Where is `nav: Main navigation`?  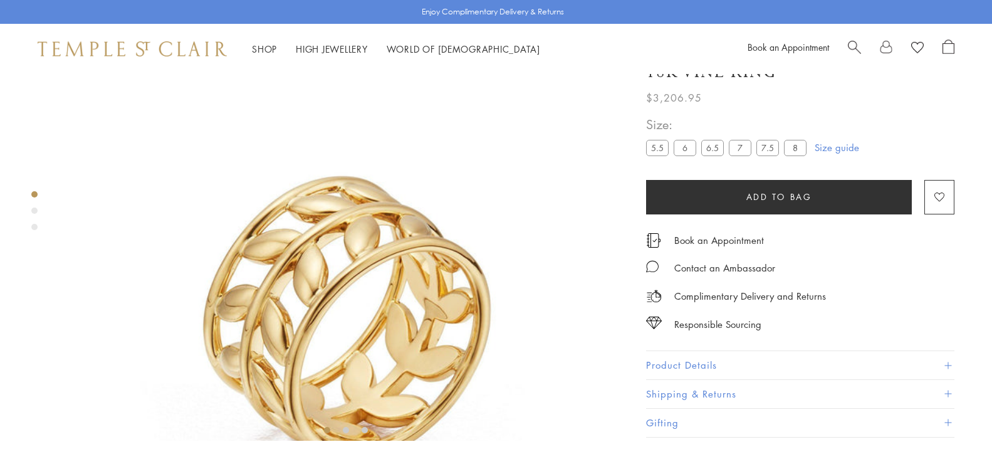 nav: Main navigation is located at coordinates (396, 49).